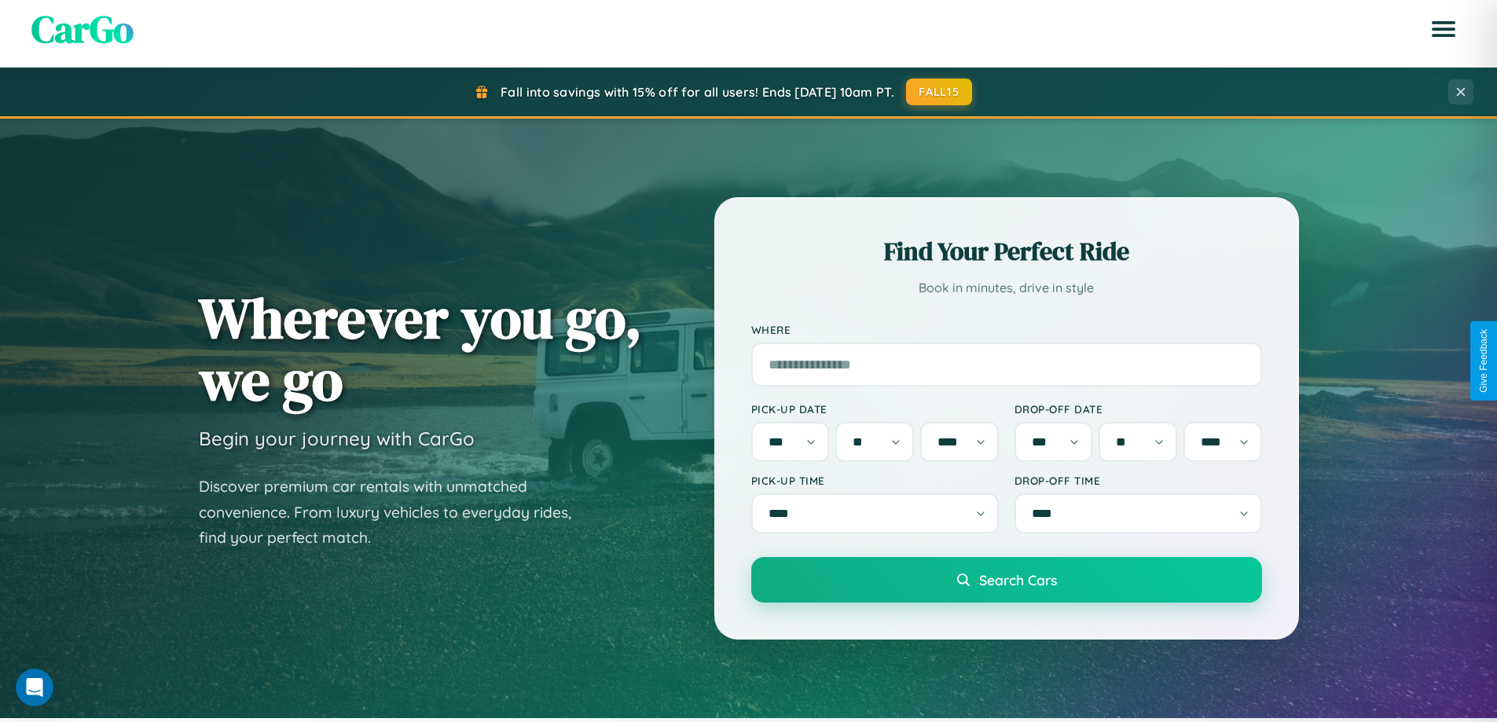 The height and width of the screenshot is (722, 1497). Describe the element at coordinates (1007, 329) in the screenshot. I see `label: Where` at that location.